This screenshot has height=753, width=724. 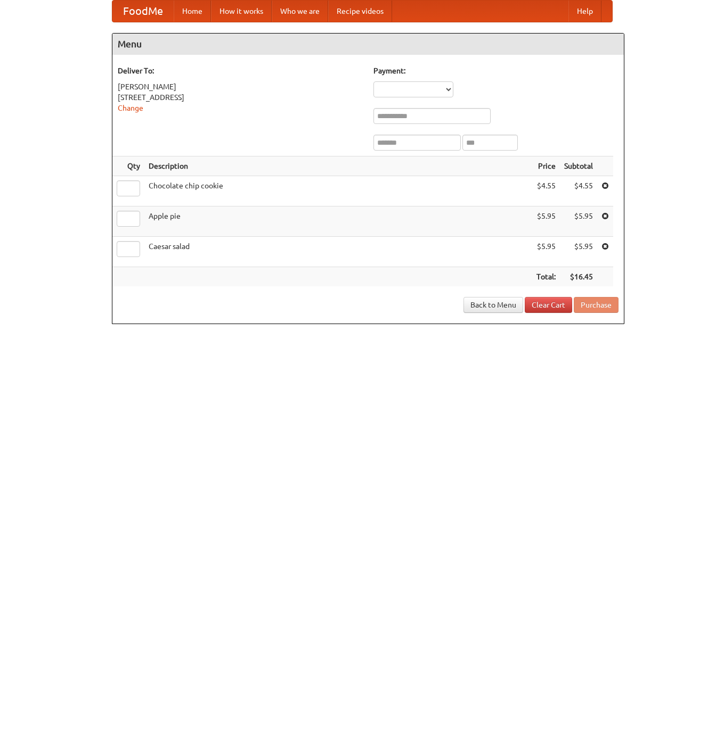 What do you see at coordinates (338, 166) in the screenshot?
I see `th: Description` at bounding box center [338, 166].